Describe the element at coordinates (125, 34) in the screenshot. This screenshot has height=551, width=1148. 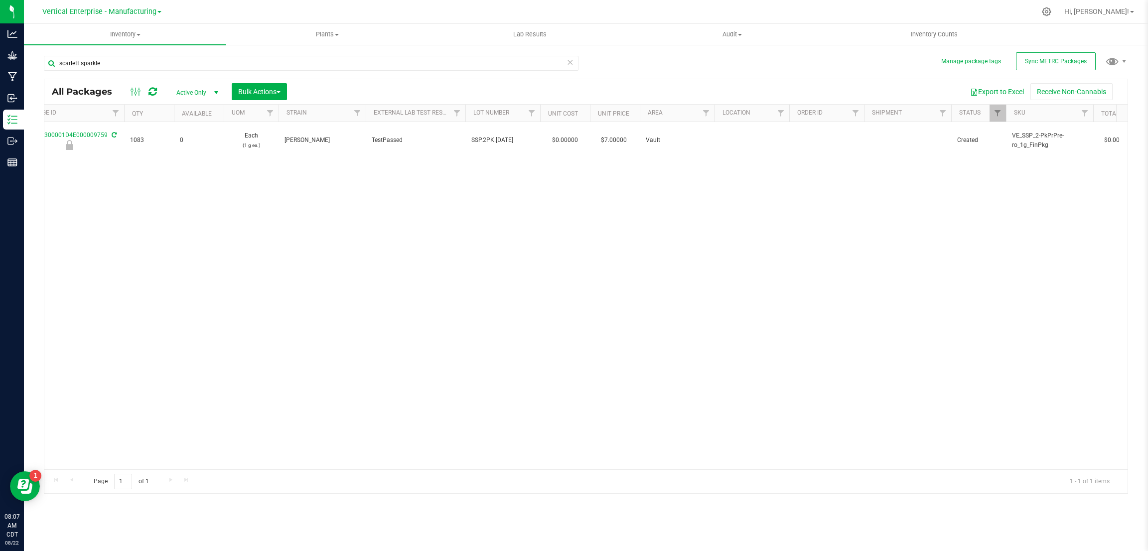
I see `a: Inventory` at that location.